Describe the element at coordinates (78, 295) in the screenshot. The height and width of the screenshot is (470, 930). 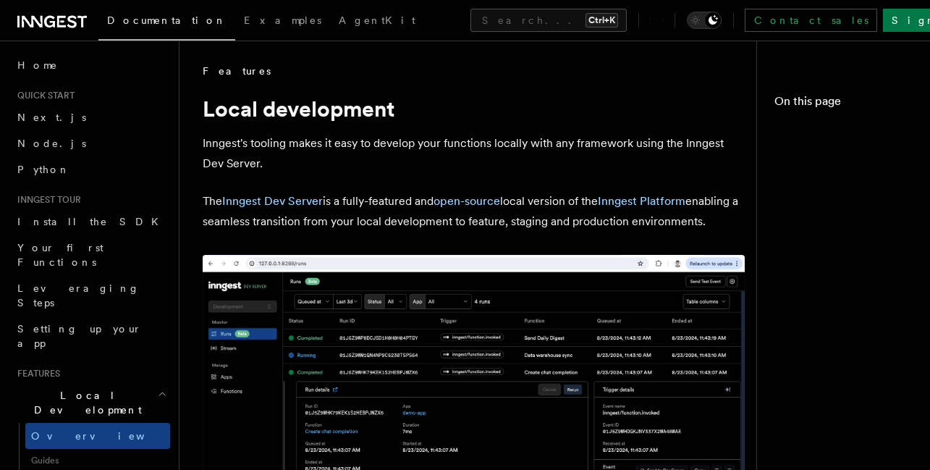
I see `span: Leveraging Steps` at that location.